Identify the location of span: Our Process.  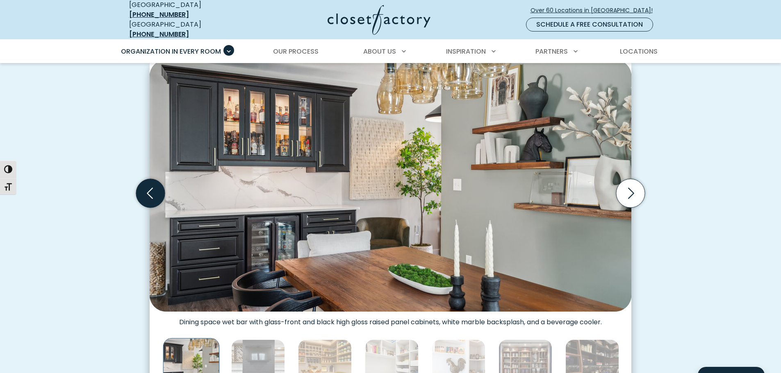
(296, 51).